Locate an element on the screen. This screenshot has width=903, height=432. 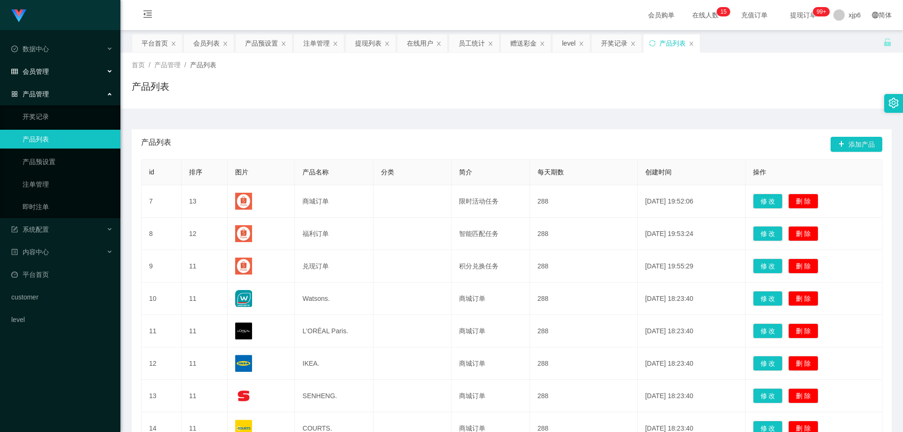
td: 12 is located at coordinates (205, 234).